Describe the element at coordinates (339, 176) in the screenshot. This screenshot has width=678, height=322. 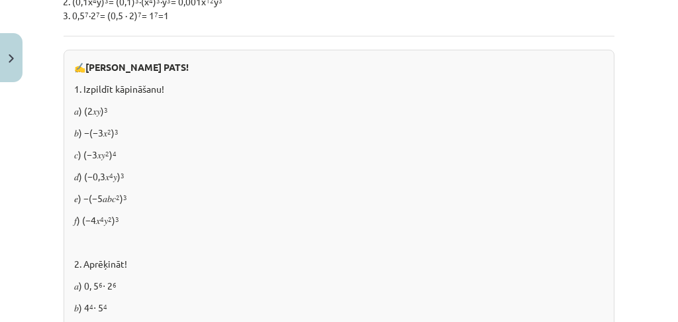
I see `p: 𝑑) (−0,3𝑥 𝑦)` at that location.